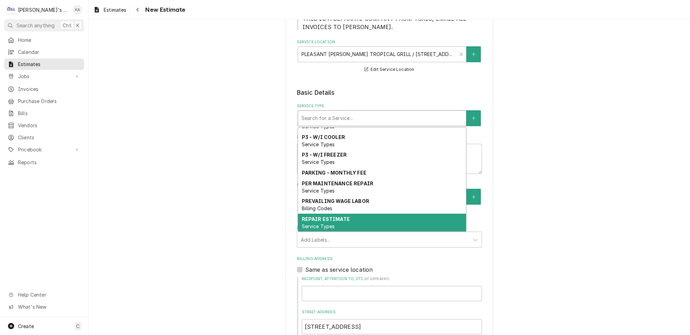  What do you see at coordinates (49, 101) in the screenshot?
I see `span: Purchase Orders` at bounding box center [49, 101].